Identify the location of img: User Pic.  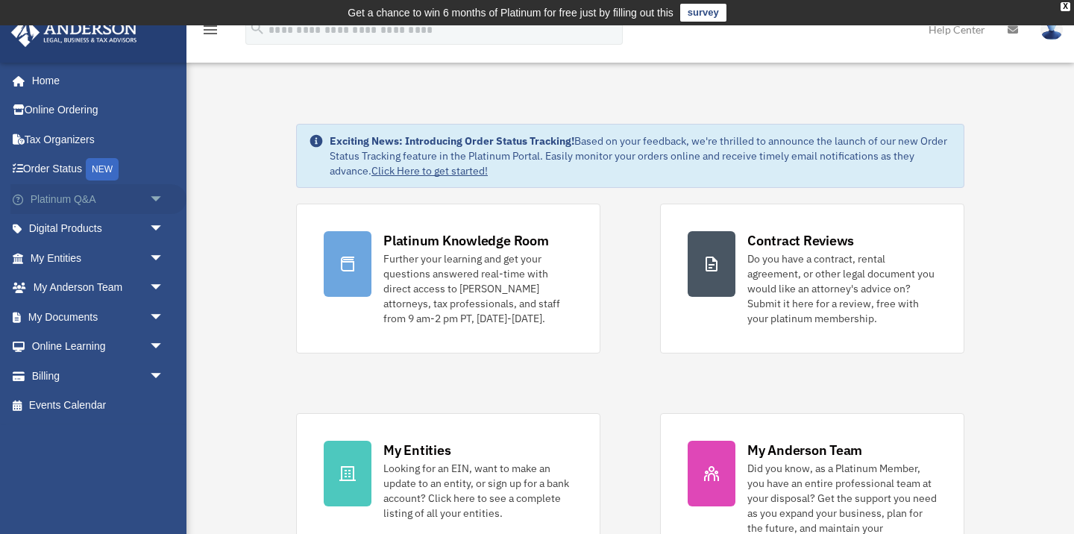
(1051, 29).